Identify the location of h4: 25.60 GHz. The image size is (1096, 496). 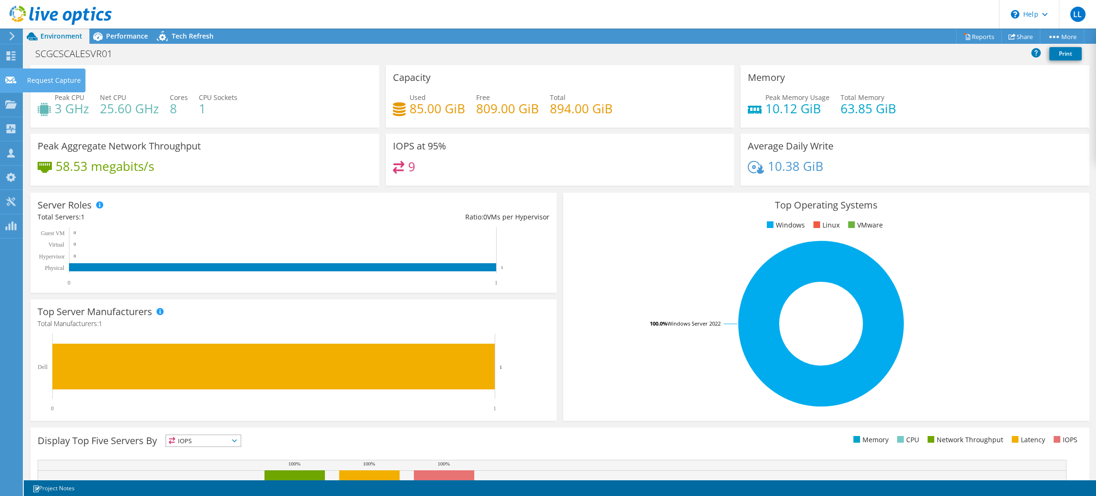
(129, 108).